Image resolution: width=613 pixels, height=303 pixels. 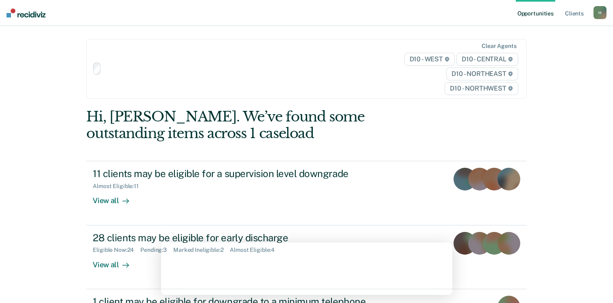 I want to click on a: 11 clients may be eligible for a supervision level downgradeAlmost Eligible:11View all, so click(x=306, y=193).